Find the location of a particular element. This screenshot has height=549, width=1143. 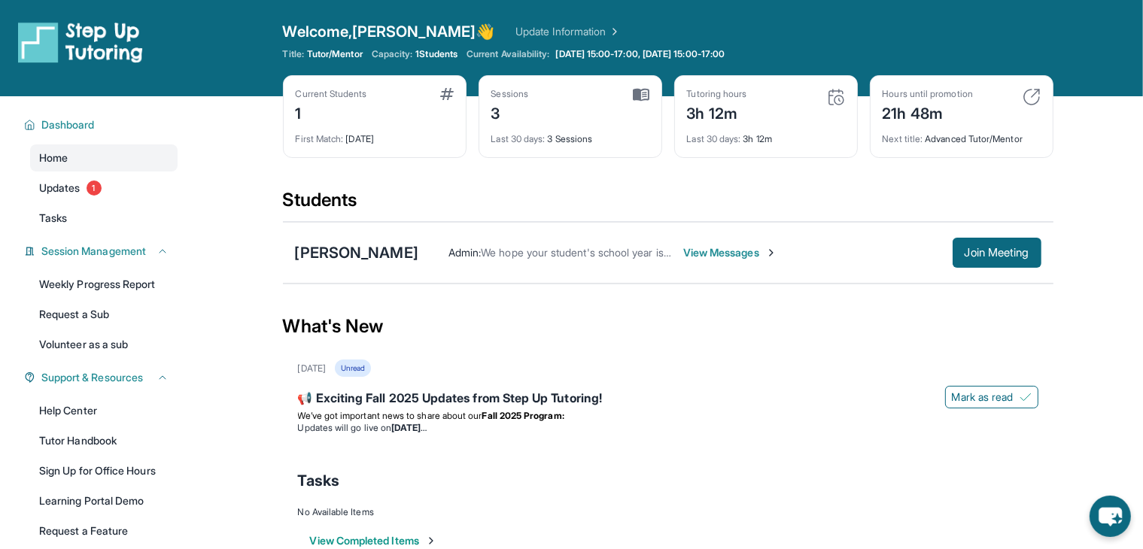

a: Tasks is located at coordinates (104, 218).